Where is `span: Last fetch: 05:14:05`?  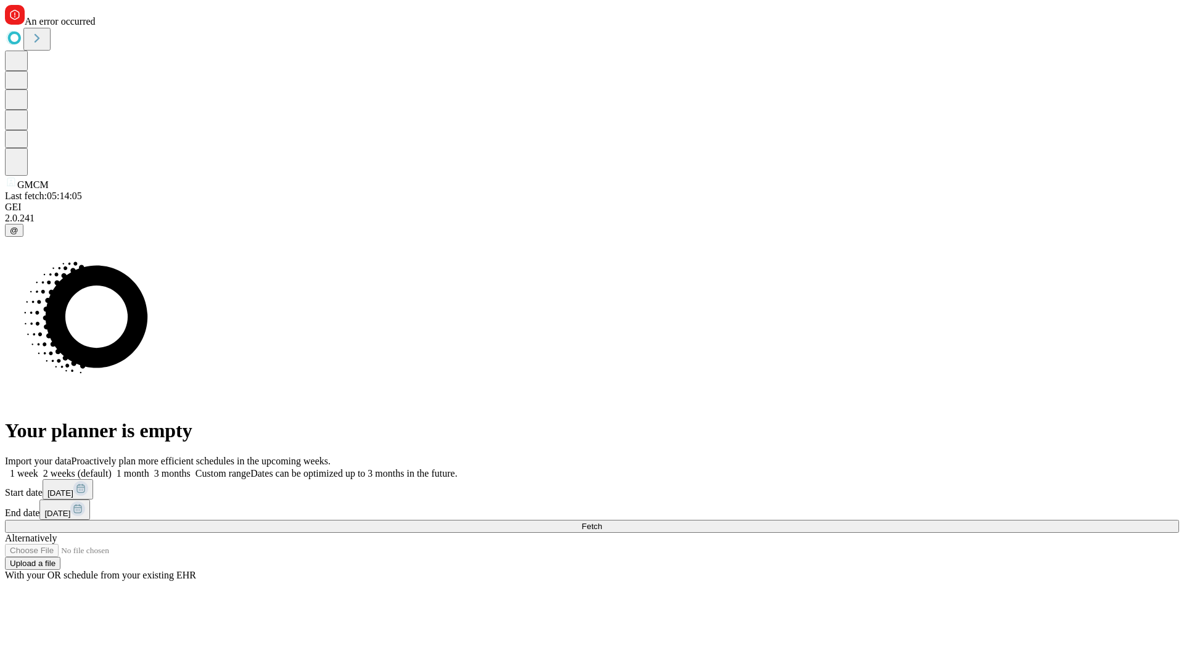 span: Last fetch: 05:14:05 is located at coordinates (43, 196).